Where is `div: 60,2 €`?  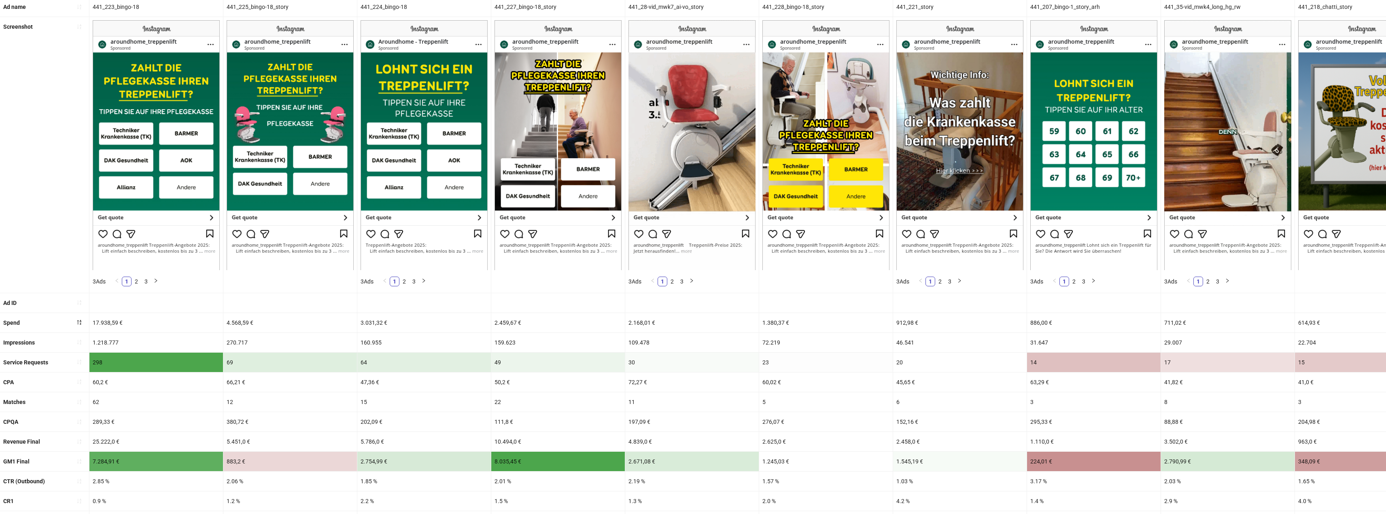 div: 60,2 € is located at coordinates (156, 382).